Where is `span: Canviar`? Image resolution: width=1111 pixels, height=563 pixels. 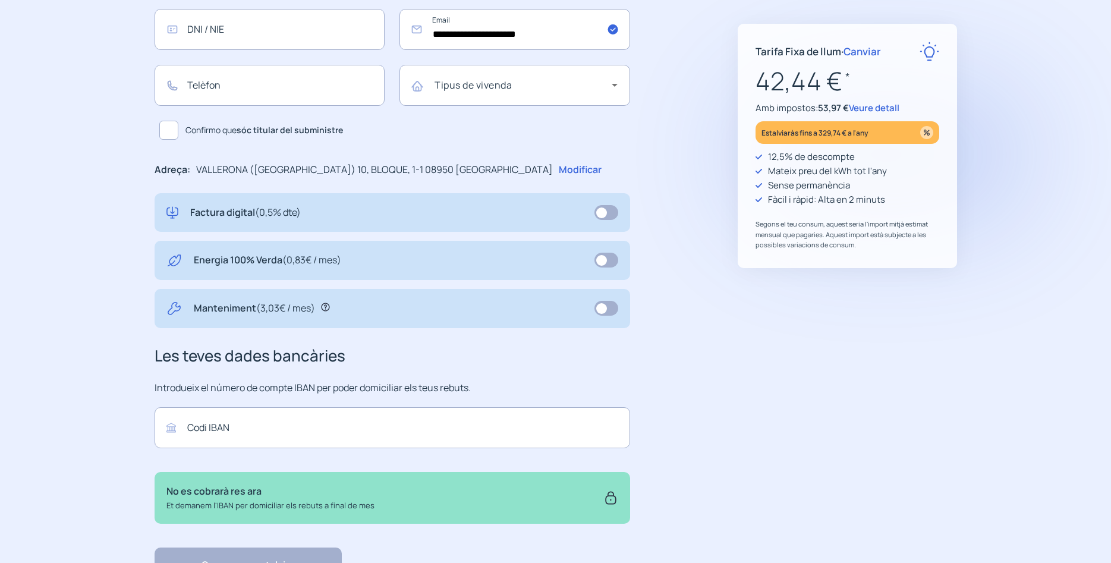 span: Canviar is located at coordinates (862, 51).